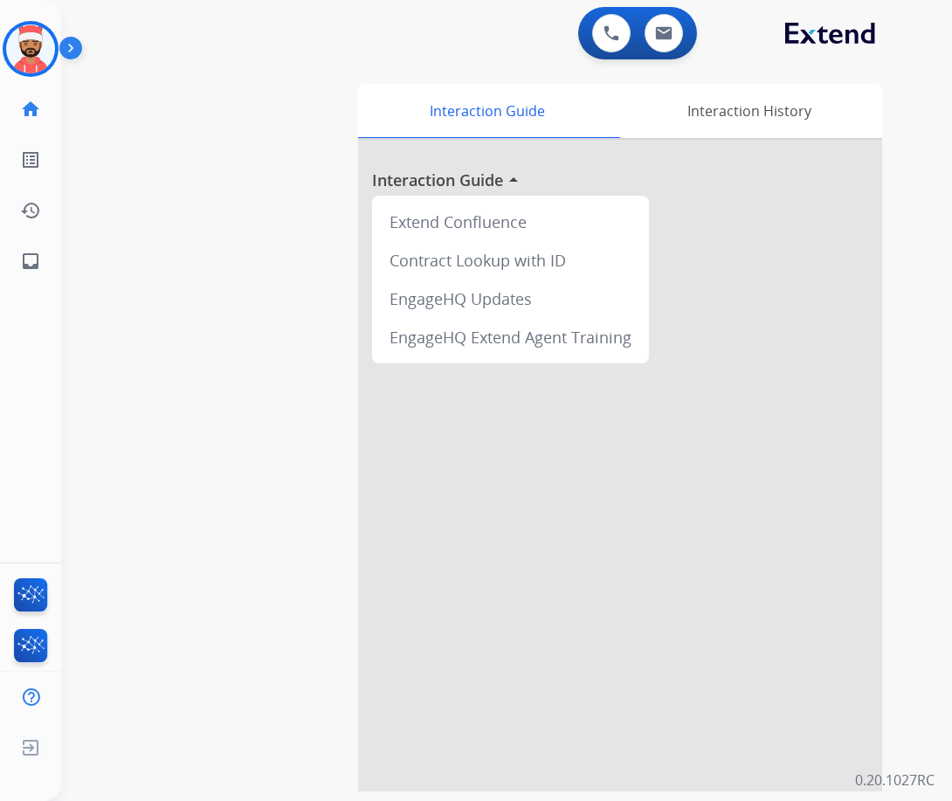 The width and height of the screenshot is (952, 801). I want to click on div: EngageHQ Extend Agent Training, so click(510, 337).